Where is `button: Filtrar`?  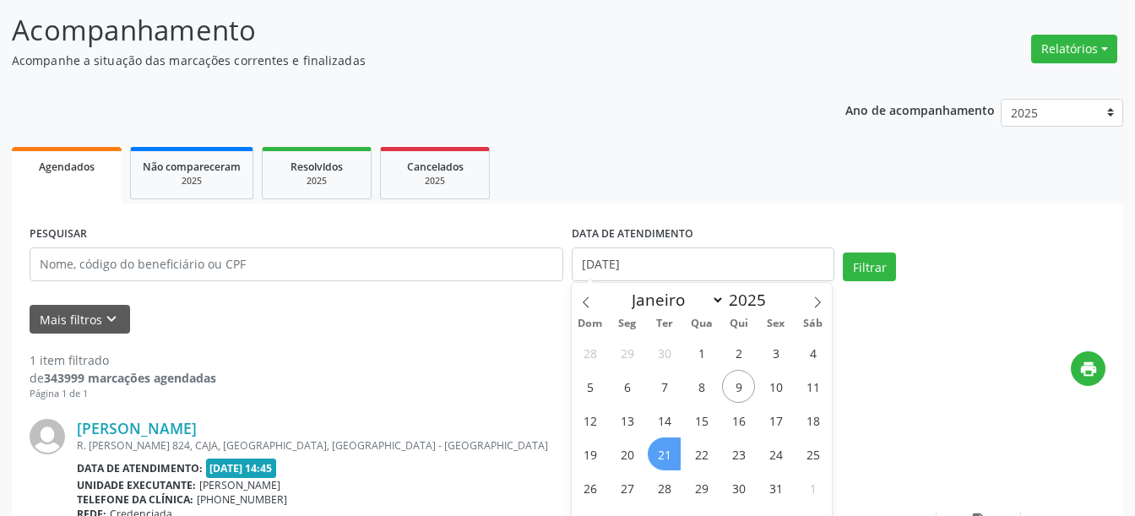
button: Filtrar is located at coordinates (869, 267).